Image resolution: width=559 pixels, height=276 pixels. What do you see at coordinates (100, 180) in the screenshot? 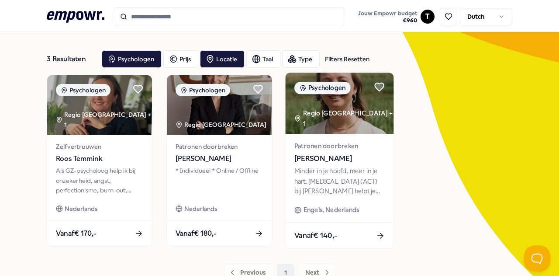
I see `div: Als GZ-psycholoog help ik bij onzekerheid, angst, perfectionisme, burn-out, werkstress en onverwe...` at bounding box center [100, 180].